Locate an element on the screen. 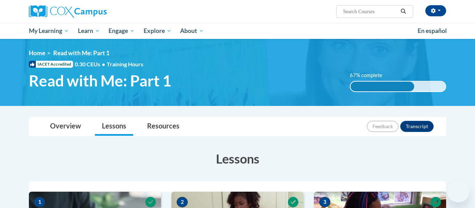 This screenshot has height=208, width=475. button: Feedback is located at coordinates (383, 127).